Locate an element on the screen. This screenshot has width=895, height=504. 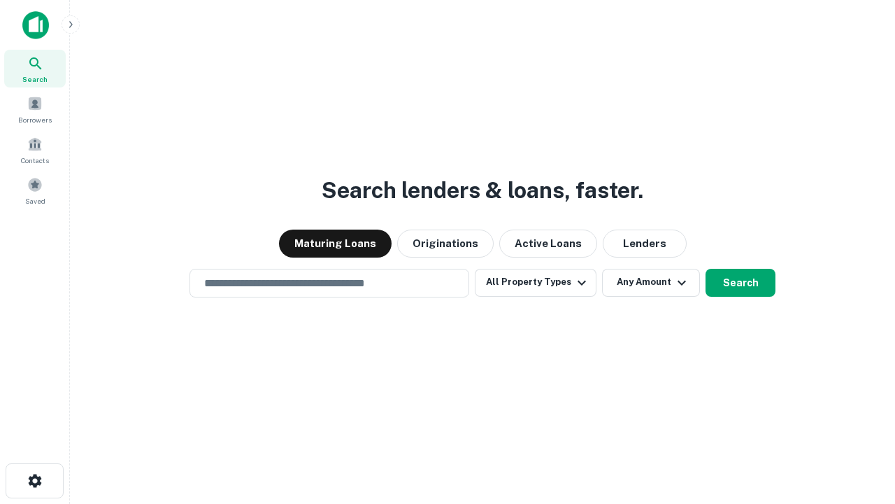
div: Contacts is located at coordinates (35, 150).